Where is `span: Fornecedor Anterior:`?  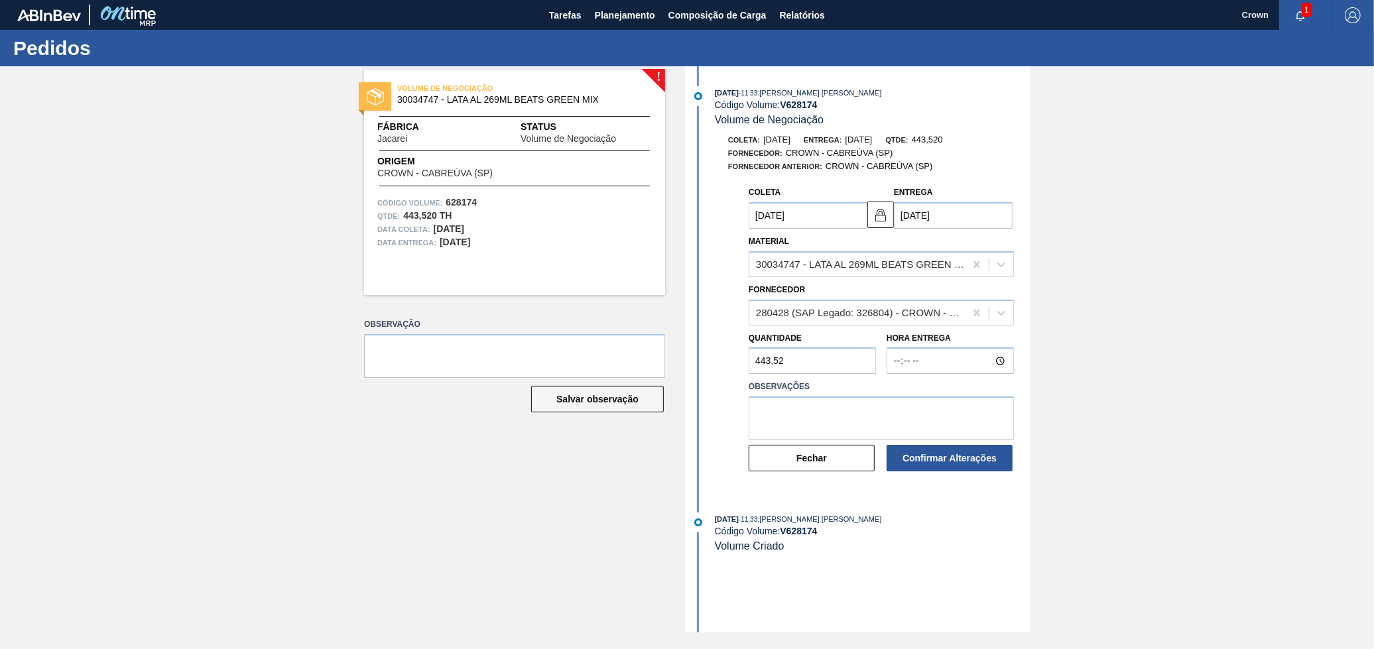 span: Fornecedor Anterior: is located at coordinates (775, 166).